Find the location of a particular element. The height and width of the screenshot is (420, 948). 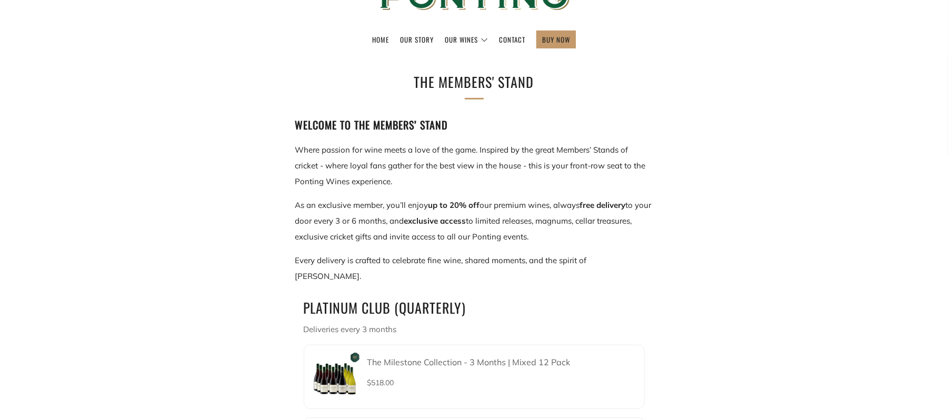

a: Our Story is located at coordinates (417, 39).